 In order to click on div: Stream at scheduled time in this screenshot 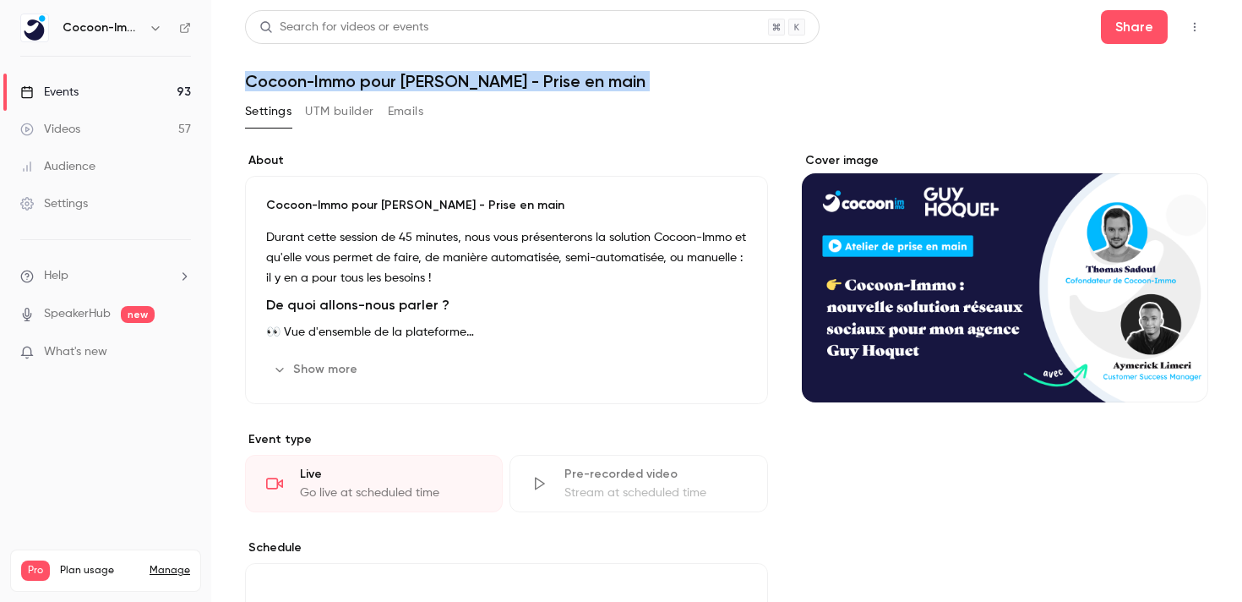, I will do `click(655, 493)`.